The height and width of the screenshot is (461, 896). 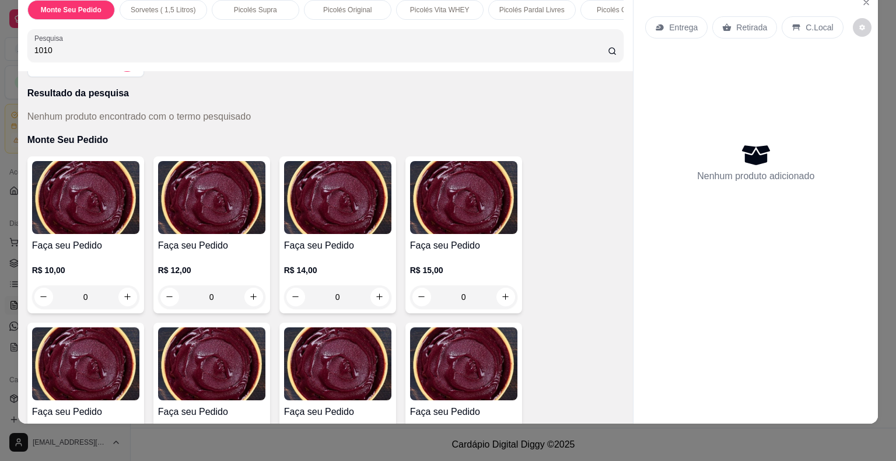 What do you see at coordinates (163, 10) in the screenshot?
I see `p: Sorvetes ( 1,5 Litros)` at bounding box center [163, 10].